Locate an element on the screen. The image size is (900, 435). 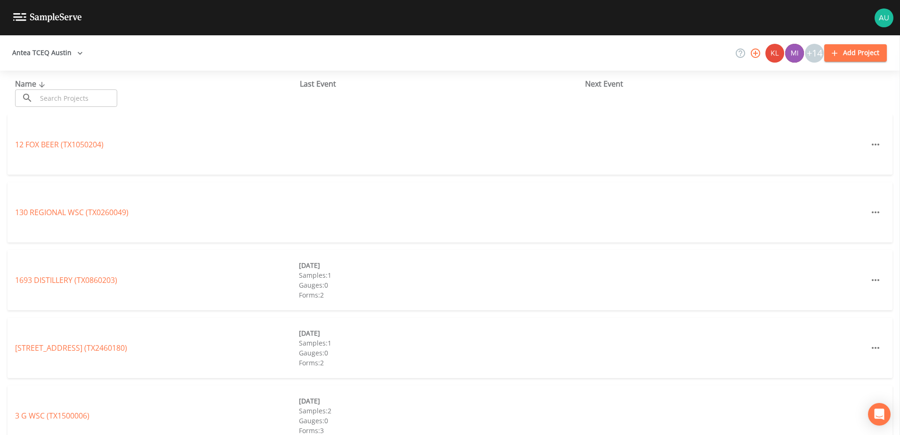
a: 130 REGIONAL WSC (TX0260049) is located at coordinates (72, 212).